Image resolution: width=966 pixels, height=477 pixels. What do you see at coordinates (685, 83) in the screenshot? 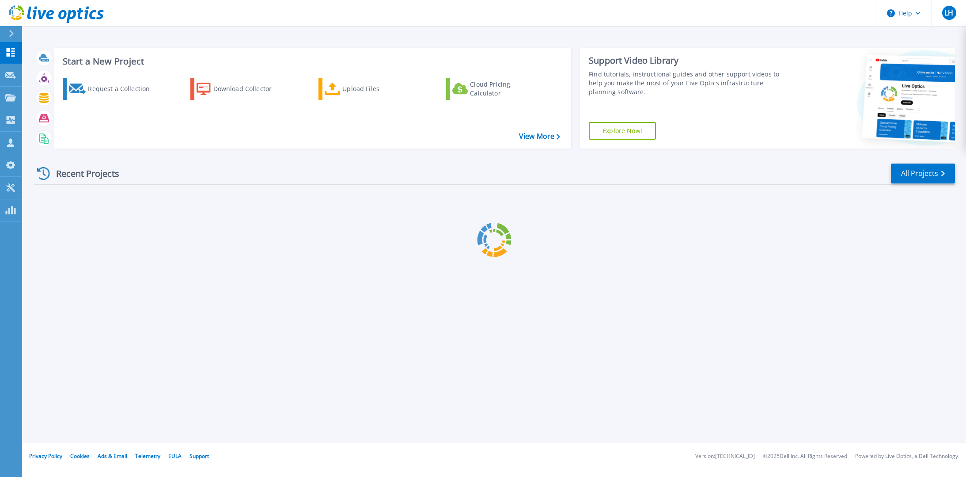
I see `div: Find tutorials, instructional guides and other support videos to help you make the most of your L...` at bounding box center [685, 83].